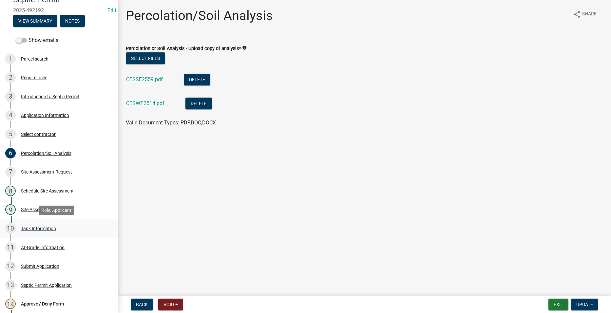 The height and width of the screenshot is (313, 611). I want to click on div: 3, so click(10, 97).